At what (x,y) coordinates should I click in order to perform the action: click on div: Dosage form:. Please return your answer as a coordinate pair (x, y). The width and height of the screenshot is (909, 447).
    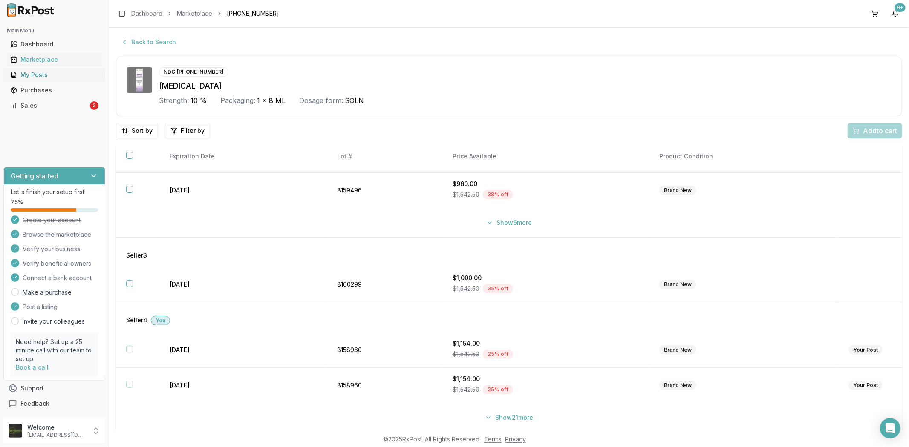
    Looking at the image, I should click on (321, 101).